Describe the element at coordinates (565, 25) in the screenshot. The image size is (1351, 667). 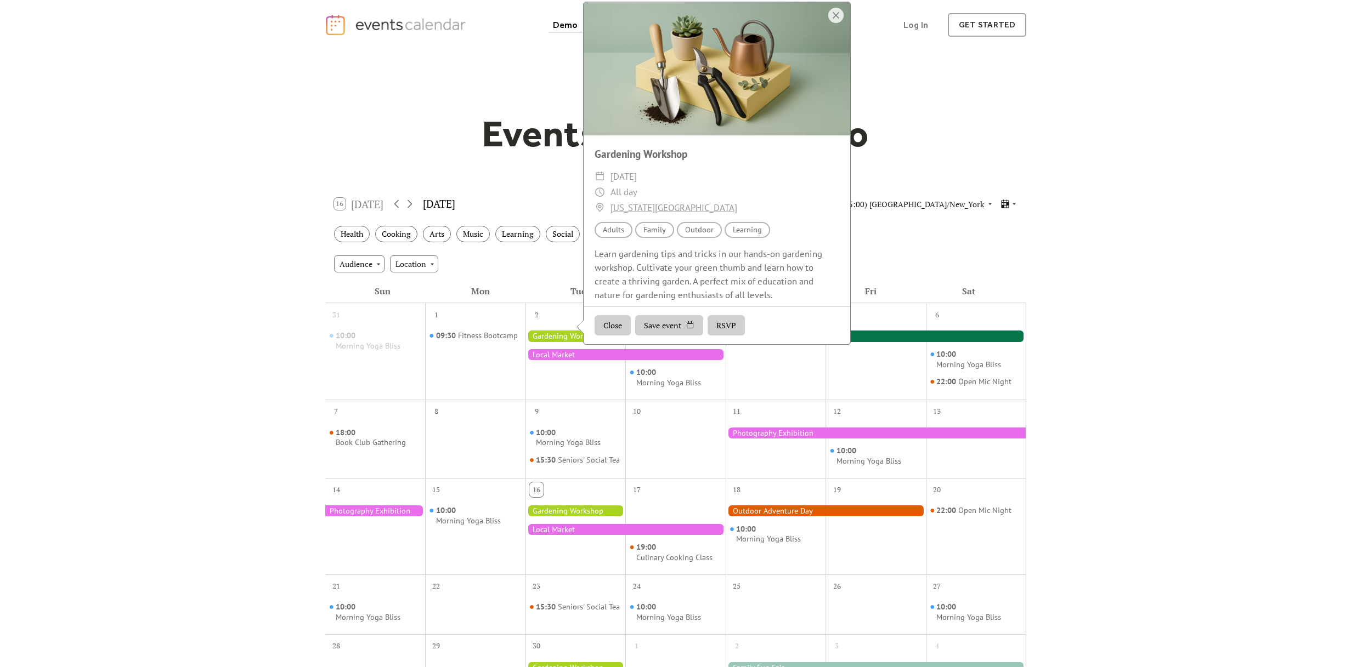
I see `div: Demo` at that location.